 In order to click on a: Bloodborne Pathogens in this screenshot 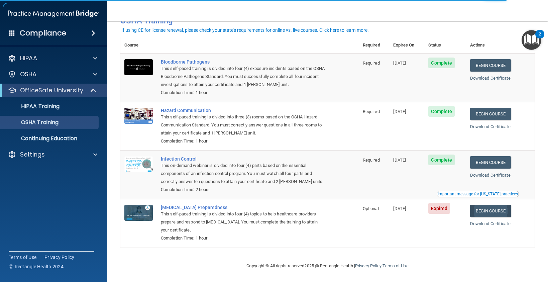, I will do `click(243, 62)`.